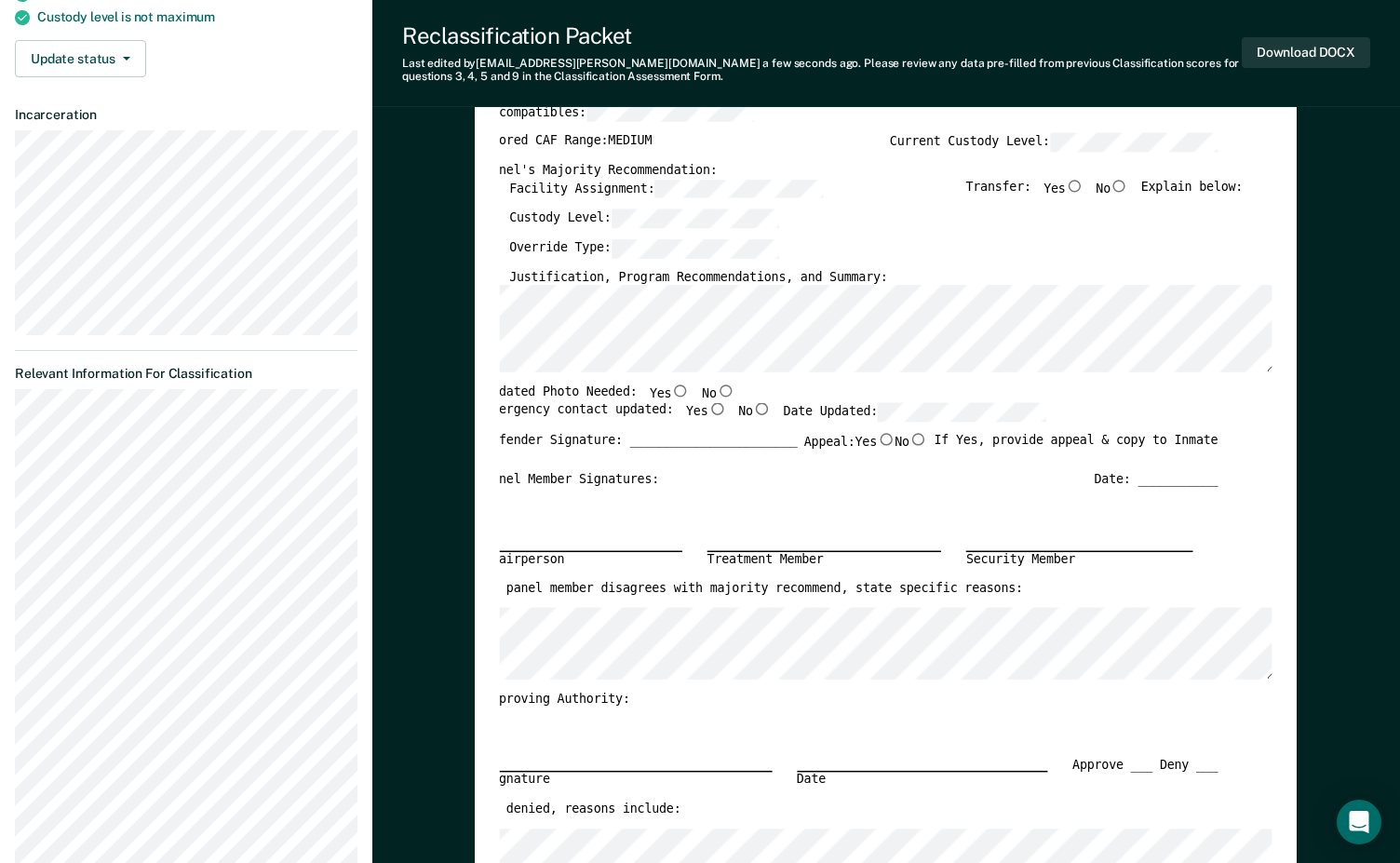 The image size is (1400, 863). I want to click on div: Date, so click(922, 779).